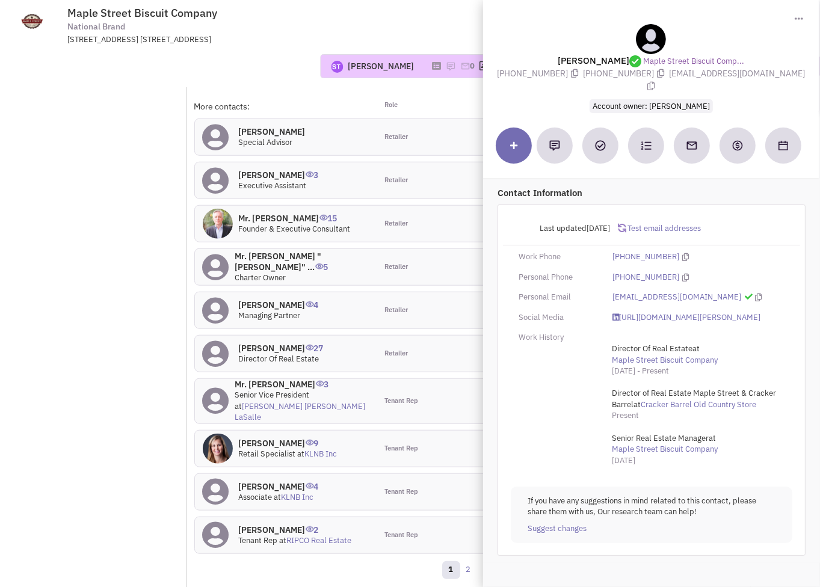  I want to click on span: Senior Vice President, so click(272, 394).